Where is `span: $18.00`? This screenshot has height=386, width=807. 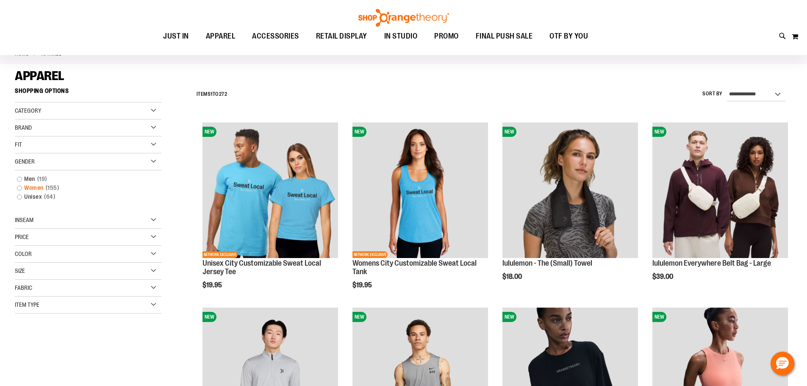 span: $18.00 is located at coordinates (513, 277).